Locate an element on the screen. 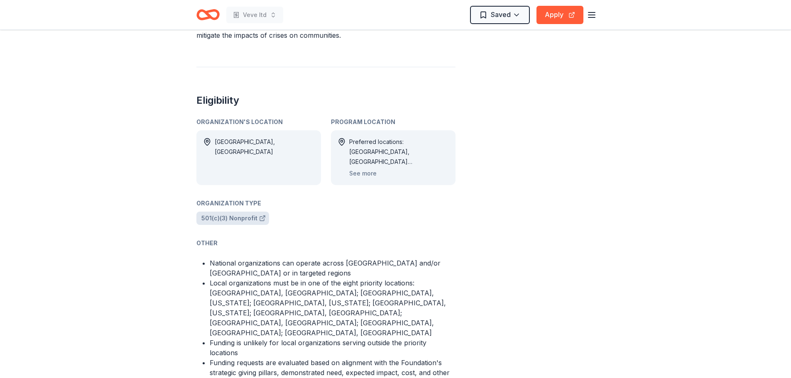 This screenshot has width=791, height=378. div: Organization's Location is located at coordinates (259, 122).